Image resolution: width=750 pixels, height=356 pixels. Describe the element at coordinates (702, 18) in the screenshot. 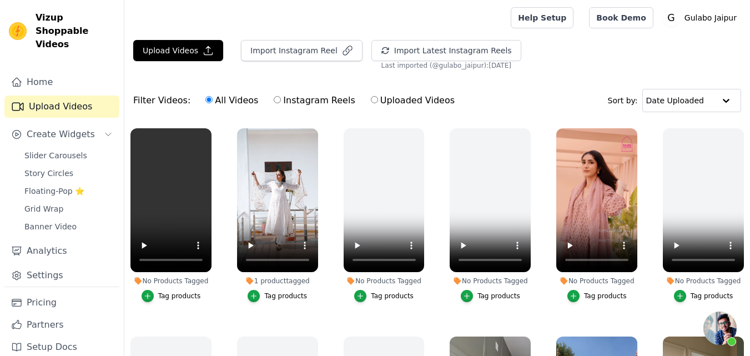

I see `button: G Gulabo Jaipur` at that location.